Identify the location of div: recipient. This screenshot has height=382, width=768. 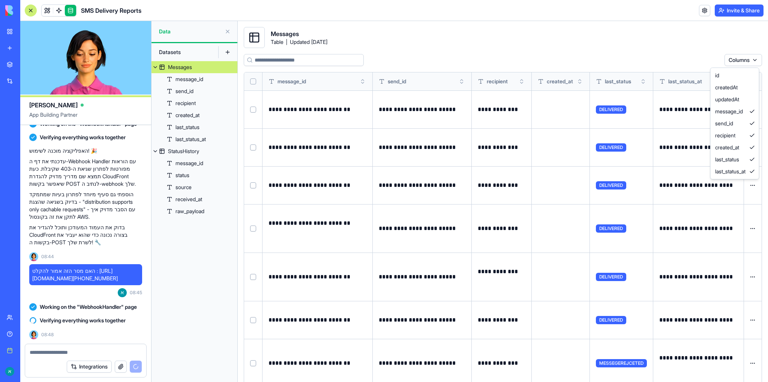
(734, 135).